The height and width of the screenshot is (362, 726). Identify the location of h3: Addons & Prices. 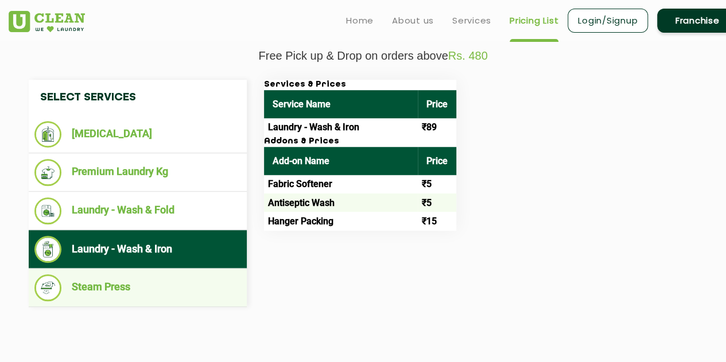
(360, 142).